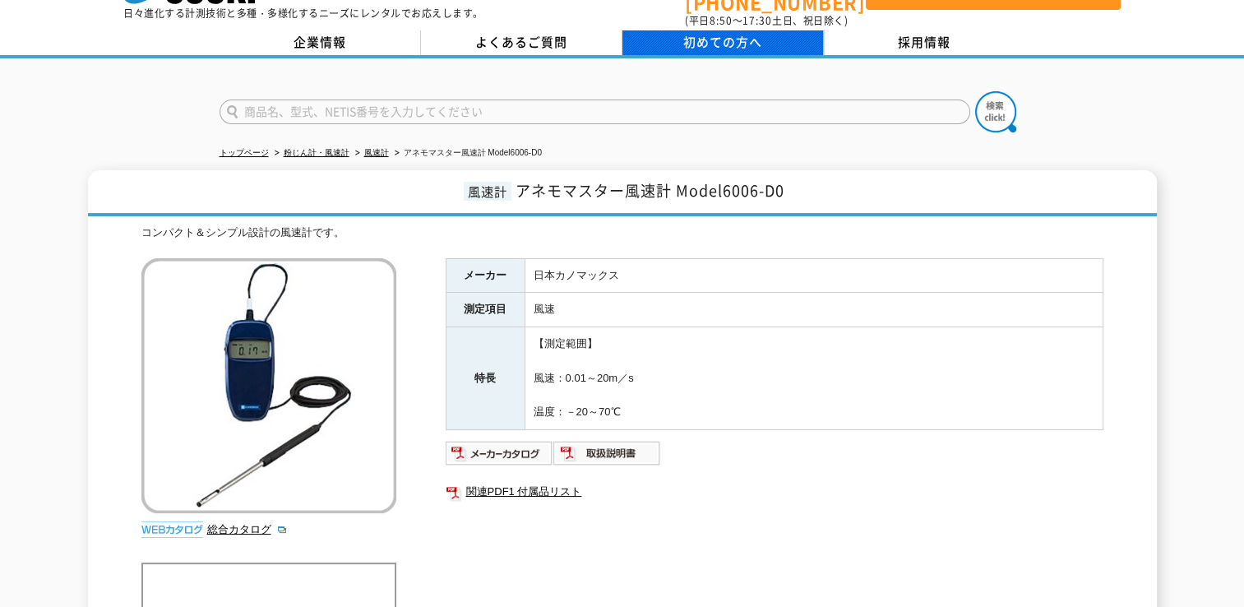 Image resolution: width=1244 pixels, height=607 pixels. I want to click on p: 日々進化する計測技術と多種・多様化するニーズにレンタルでお応えします。, so click(303, 13).